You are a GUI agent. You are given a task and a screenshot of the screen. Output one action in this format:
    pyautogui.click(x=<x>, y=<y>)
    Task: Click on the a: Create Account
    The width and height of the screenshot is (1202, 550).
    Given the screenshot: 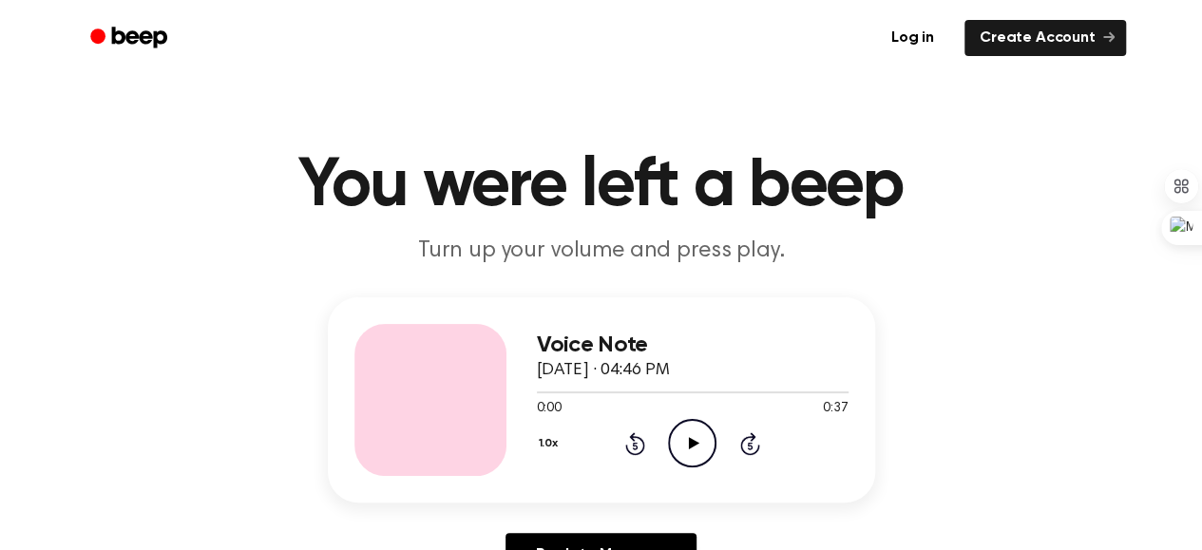 What is the action you would take?
    pyautogui.click(x=1045, y=38)
    